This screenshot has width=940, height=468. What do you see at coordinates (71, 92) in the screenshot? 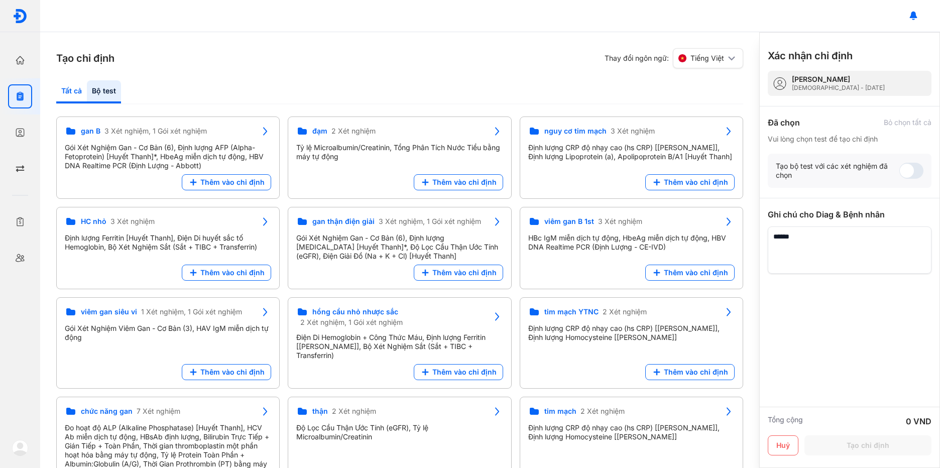
I see `div: Tất cả` at bounding box center [71, 92].